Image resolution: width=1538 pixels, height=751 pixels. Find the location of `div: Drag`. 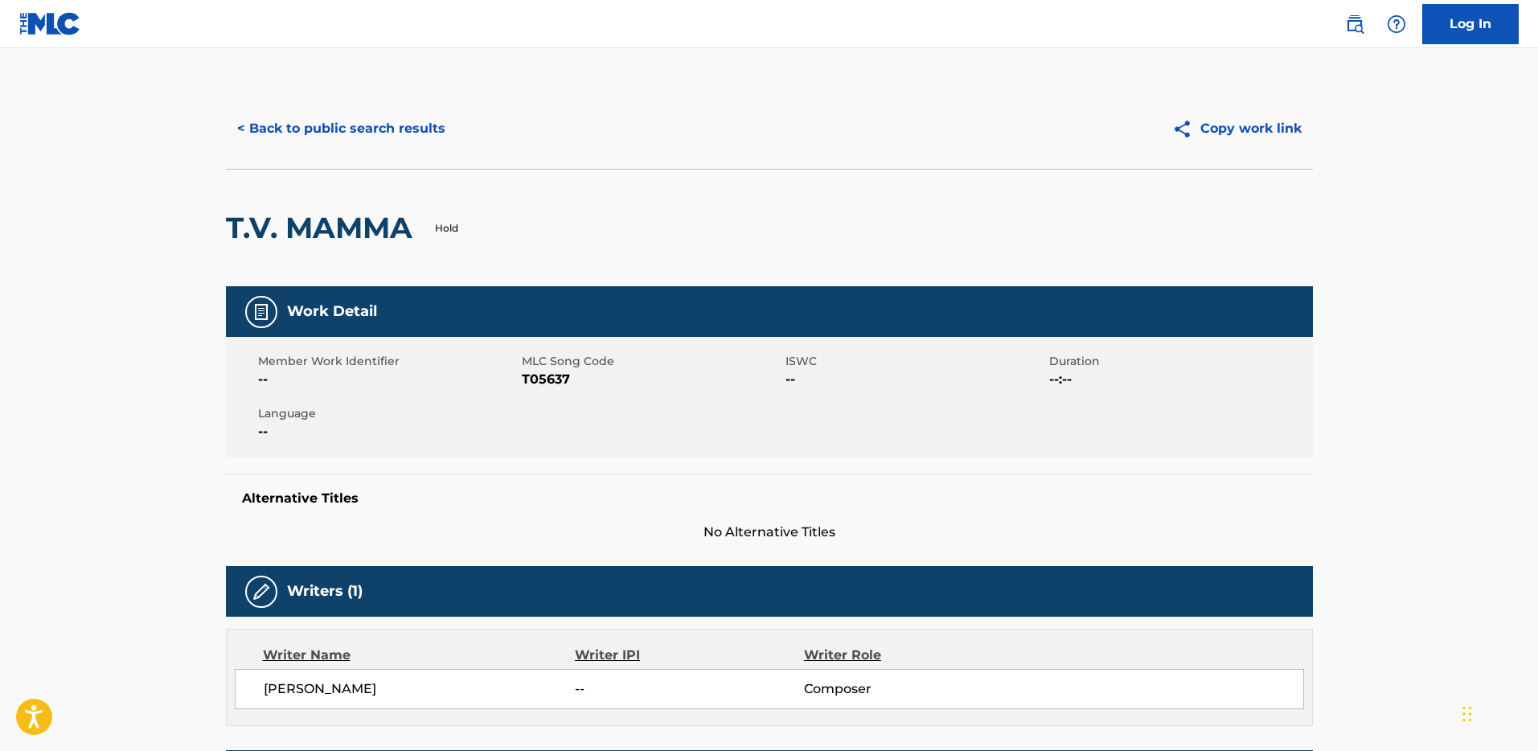

div: Drag is located at coordinates (1467, 714).